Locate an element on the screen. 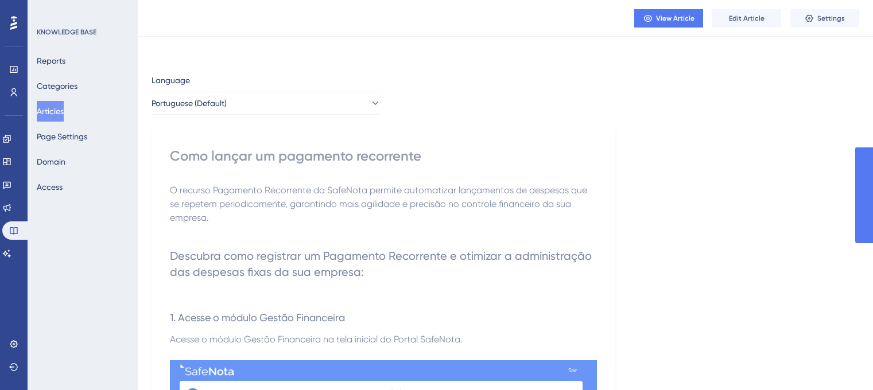 This screenshot has width=873, height=390. span: O recurso Pagamento Recorrente da SafeNota permite automatizar lançamentos de despesas que se rep... is located at coordinates (379, 204).